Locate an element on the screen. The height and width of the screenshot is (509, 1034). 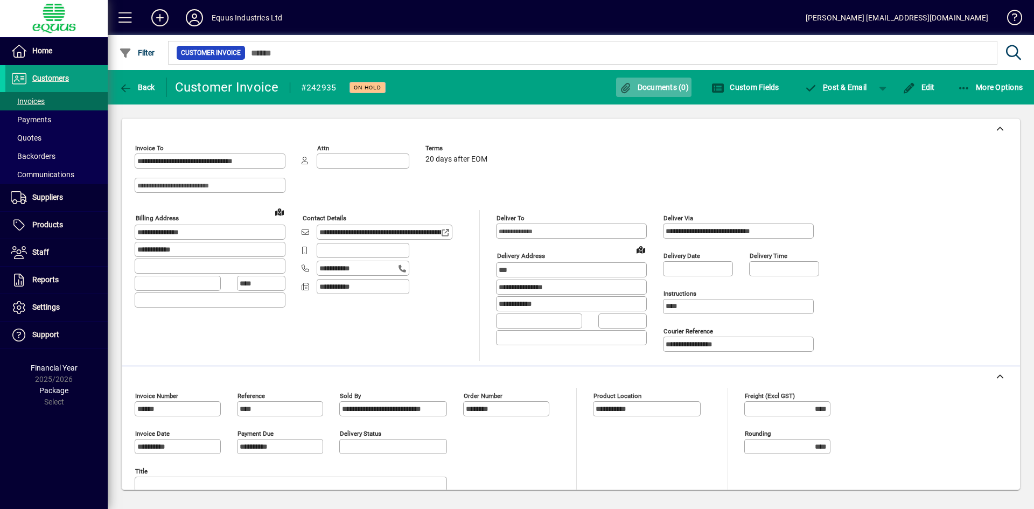
mat-label: Delivery status is located at coordinates (360, 434).